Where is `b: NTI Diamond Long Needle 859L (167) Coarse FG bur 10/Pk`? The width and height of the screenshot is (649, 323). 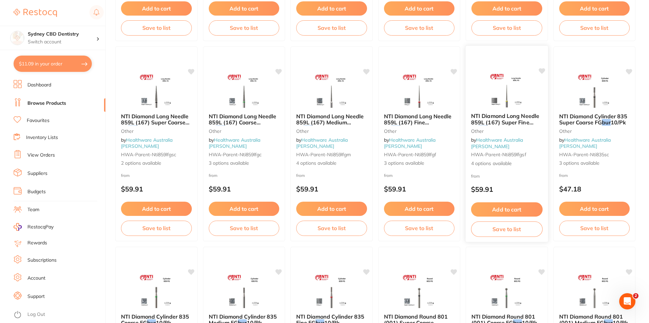
b: NTI Diamond Long Needle 859L (167) Coarse FG bur 10/Pk is located at coordinates (244, 119).